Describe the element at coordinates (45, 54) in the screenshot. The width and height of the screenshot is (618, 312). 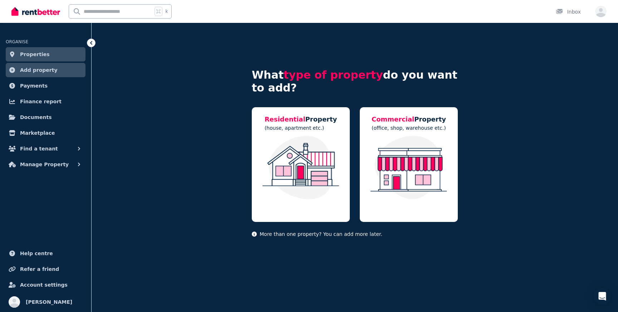
I see `a: Properties` at that location.